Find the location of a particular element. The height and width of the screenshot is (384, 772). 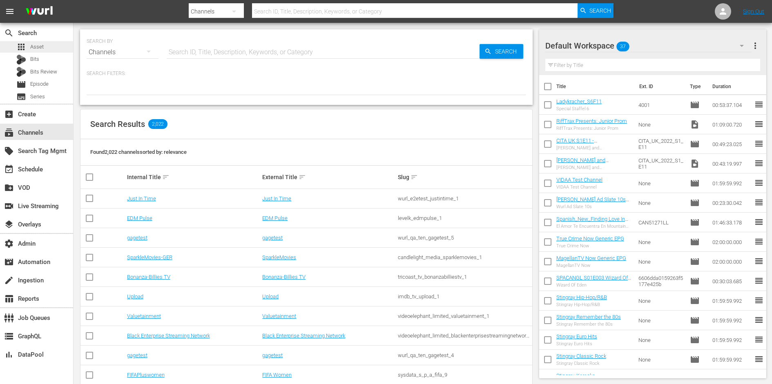

th: Duration is located at coordinates (732, 87).